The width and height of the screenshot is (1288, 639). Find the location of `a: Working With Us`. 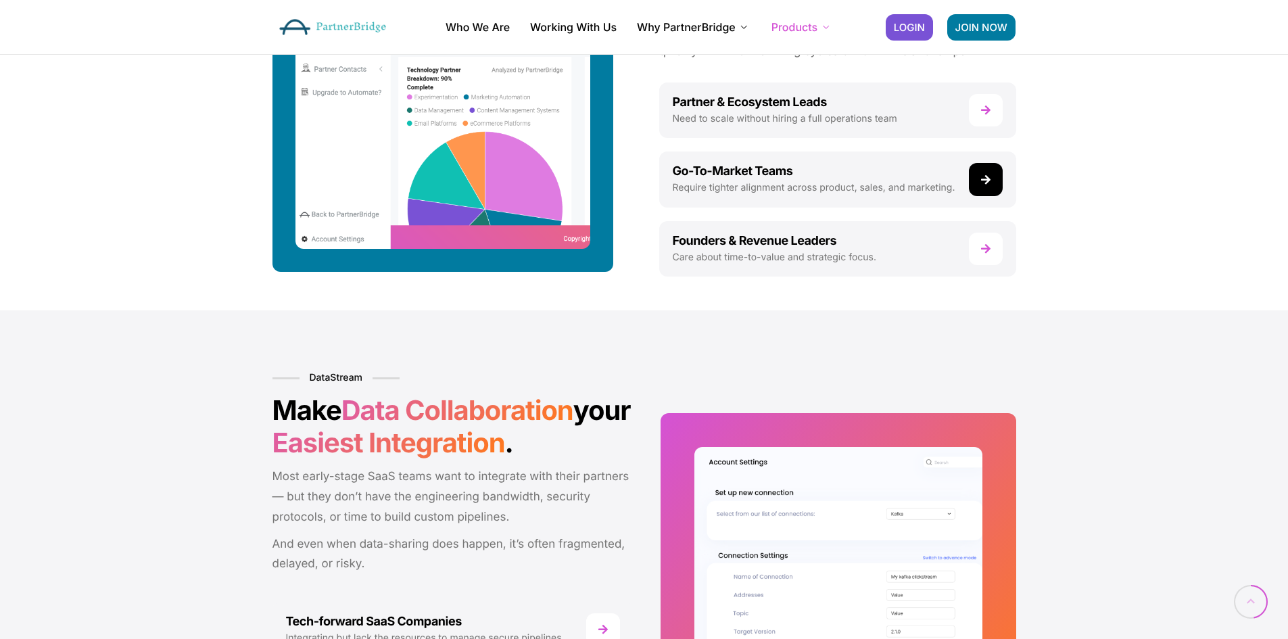

a: Working With Us is located at coordinates (573, 27).